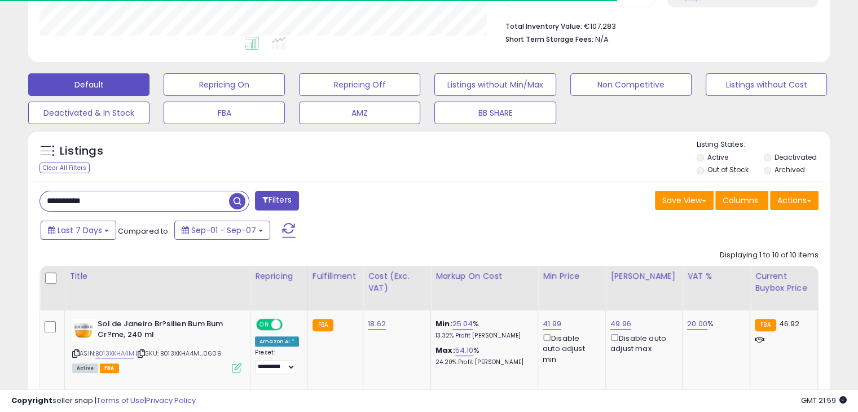  I want to click on b: Max:, so click(445, 350).